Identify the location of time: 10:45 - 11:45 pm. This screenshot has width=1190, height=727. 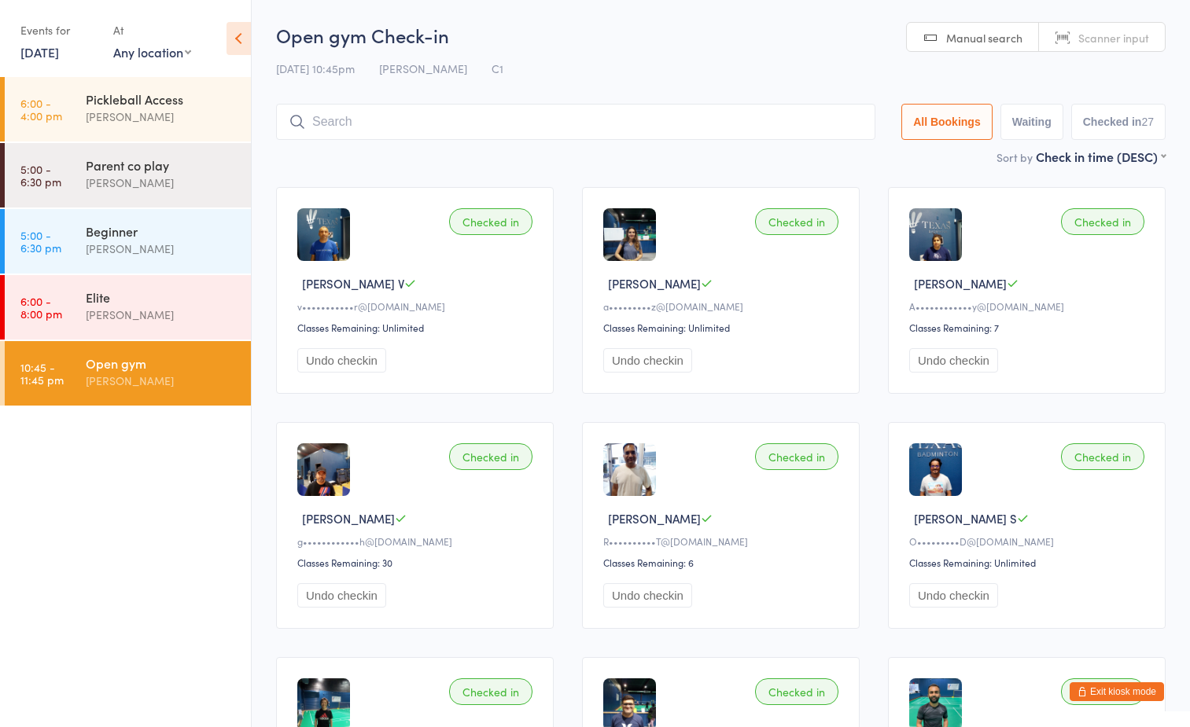
(42, 373).